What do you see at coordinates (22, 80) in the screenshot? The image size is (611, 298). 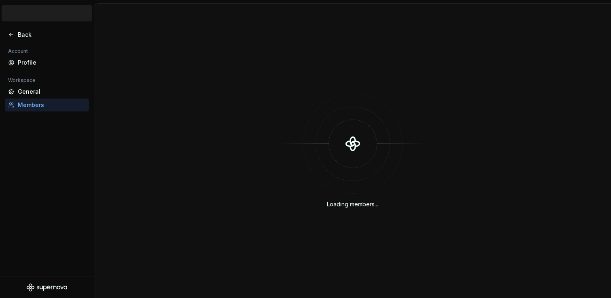 I see `div: Workspace` at bounding box center [22, 80].